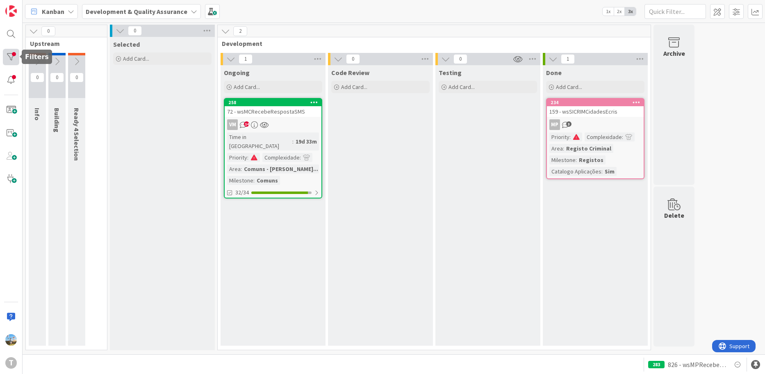  Describe the element at coordinates (450, 73) in the screenshot. I see `span: Testing` at that location.